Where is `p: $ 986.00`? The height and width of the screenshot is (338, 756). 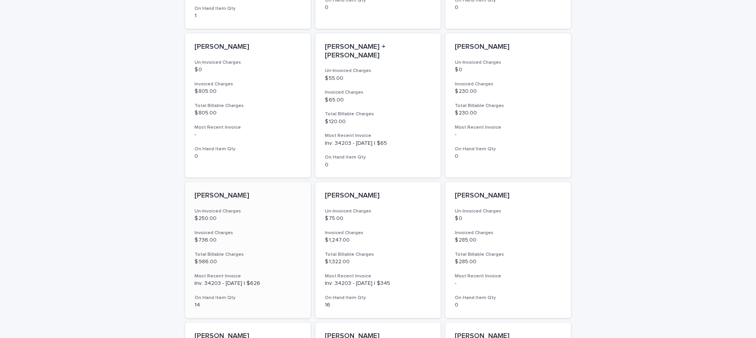 p: $ 986.00 is located at coordinates (248, 262).